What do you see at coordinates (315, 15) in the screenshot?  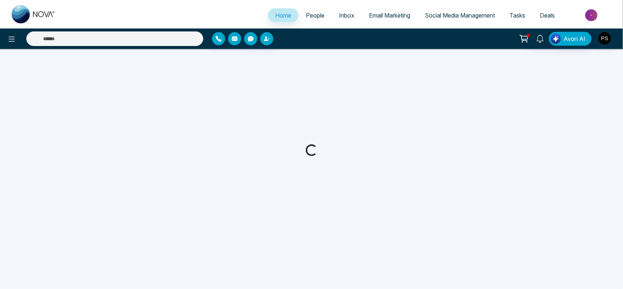 I see `span: People` at bounding box center [315, 15].